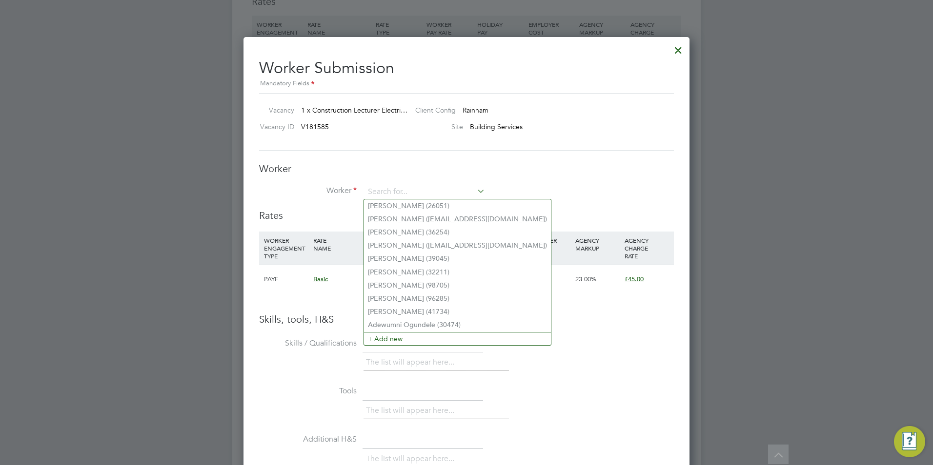 Image resolution: width=933 pixels, height=465 pixels. What do you see at coordinates (466, 169) in the screenshot?
I see `h3: Worker` at bounding box center [466, 169].